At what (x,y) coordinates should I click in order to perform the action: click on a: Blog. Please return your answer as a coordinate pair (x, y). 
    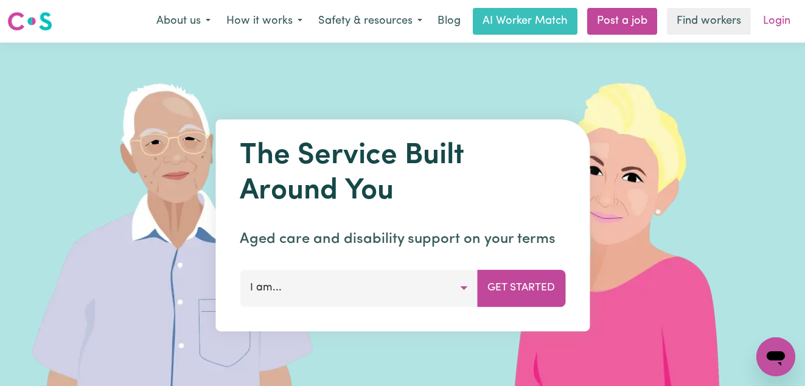
    Looking at the image, I should click on (449, 21).